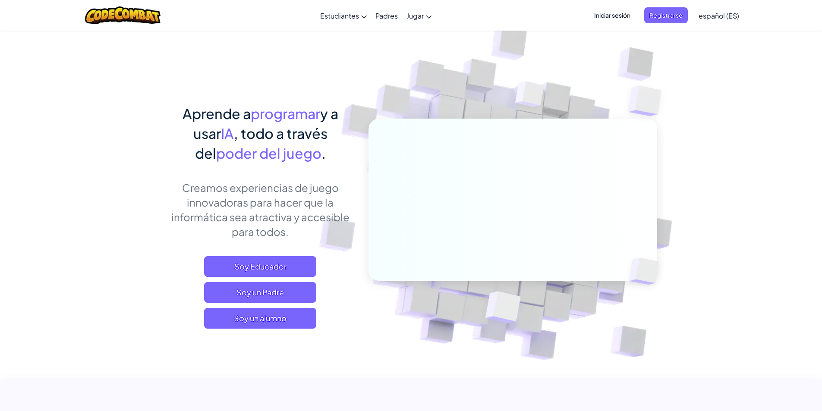  I want to click on img: CodeCombat logo, so click(122, 15).